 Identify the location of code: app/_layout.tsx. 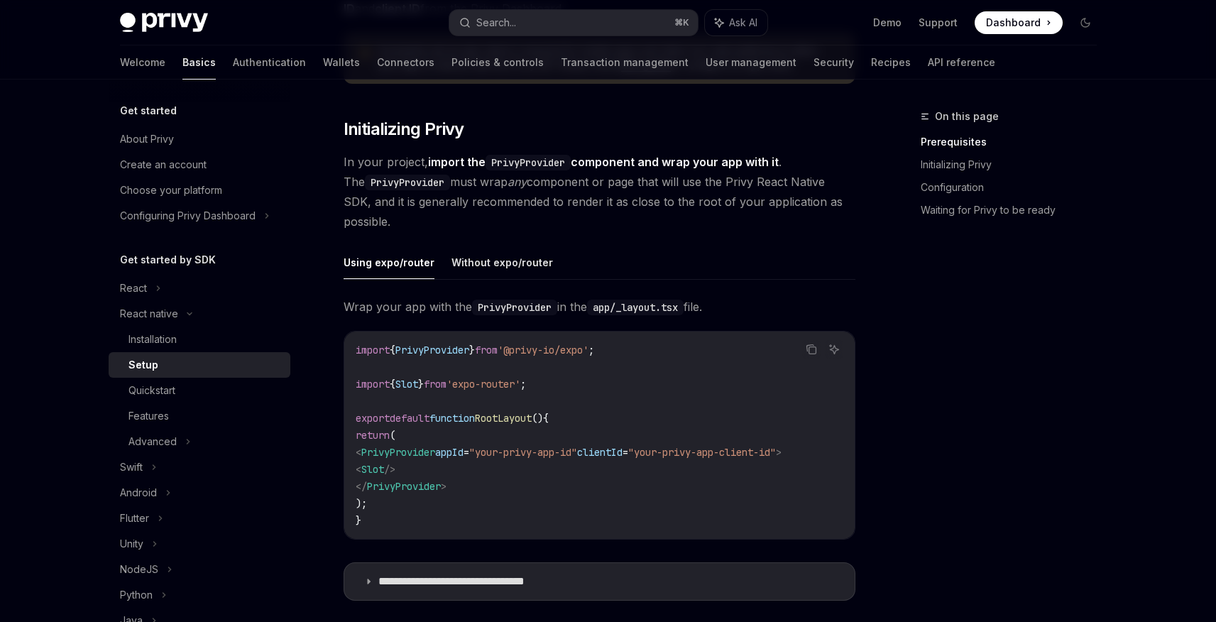
(635, 307).